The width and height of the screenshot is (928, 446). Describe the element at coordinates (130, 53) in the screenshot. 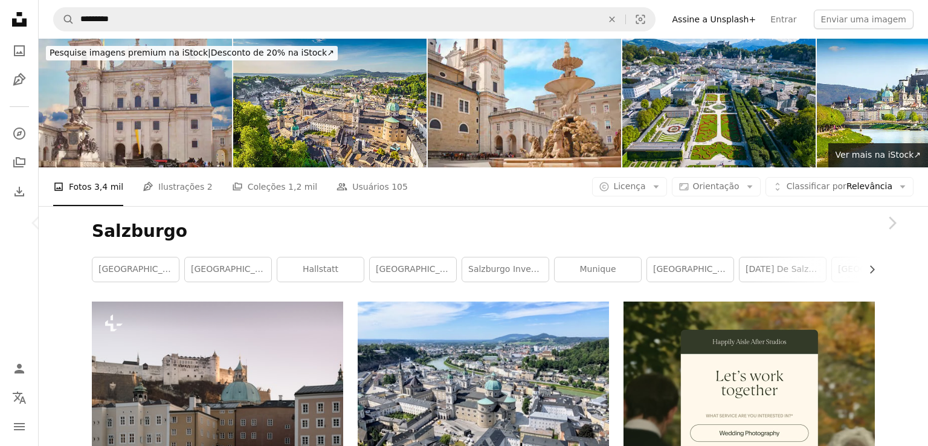

I see `span: Pesquise imagens premium na iStock |` at that location.